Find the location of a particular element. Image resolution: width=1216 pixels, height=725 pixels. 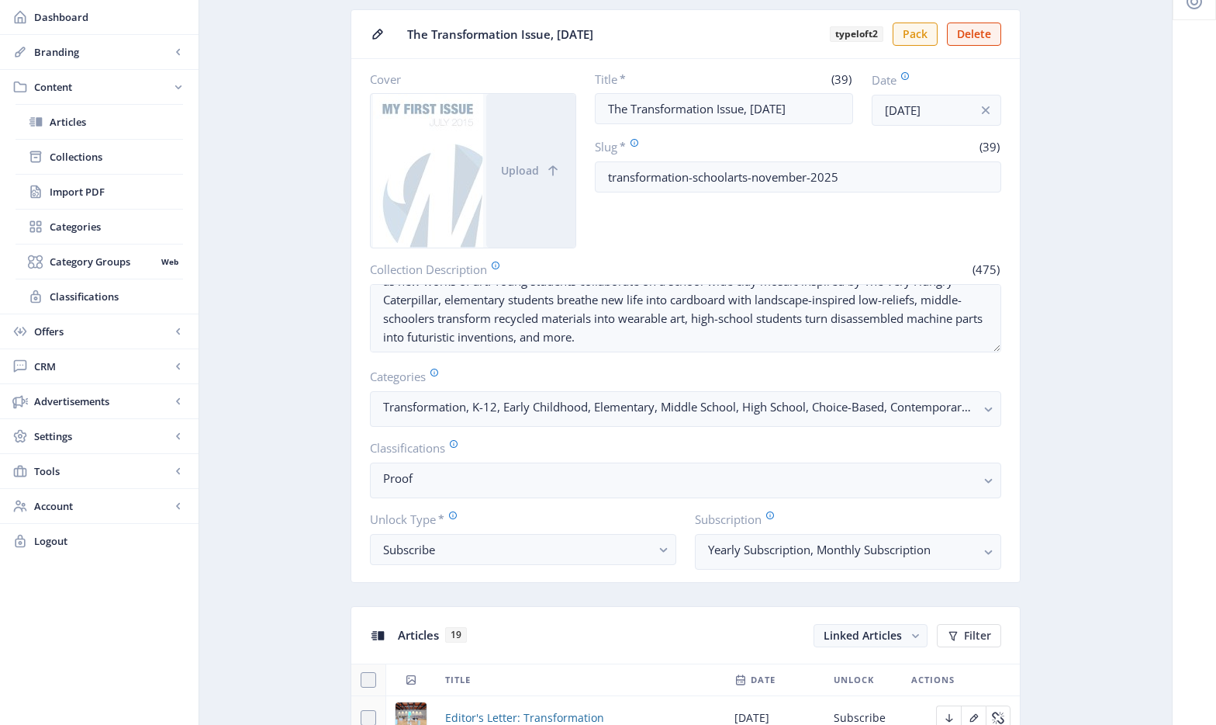

span: Category Groups is located at coordinates (102, 261).